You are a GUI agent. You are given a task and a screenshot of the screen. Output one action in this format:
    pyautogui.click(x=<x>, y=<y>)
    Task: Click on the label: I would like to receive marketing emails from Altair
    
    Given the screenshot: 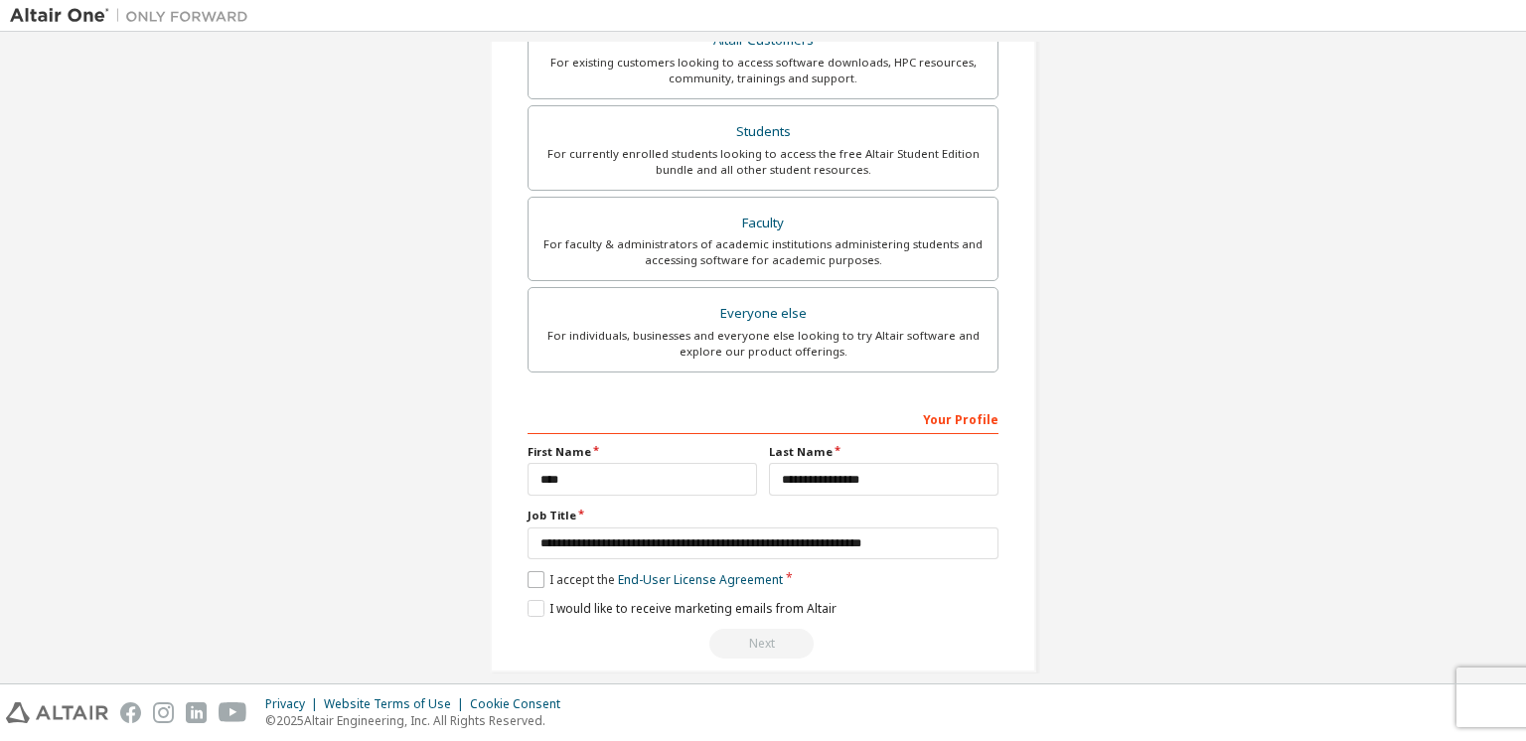 What is the action you would take?
    pyautogui.click(x=681, y=608)
    